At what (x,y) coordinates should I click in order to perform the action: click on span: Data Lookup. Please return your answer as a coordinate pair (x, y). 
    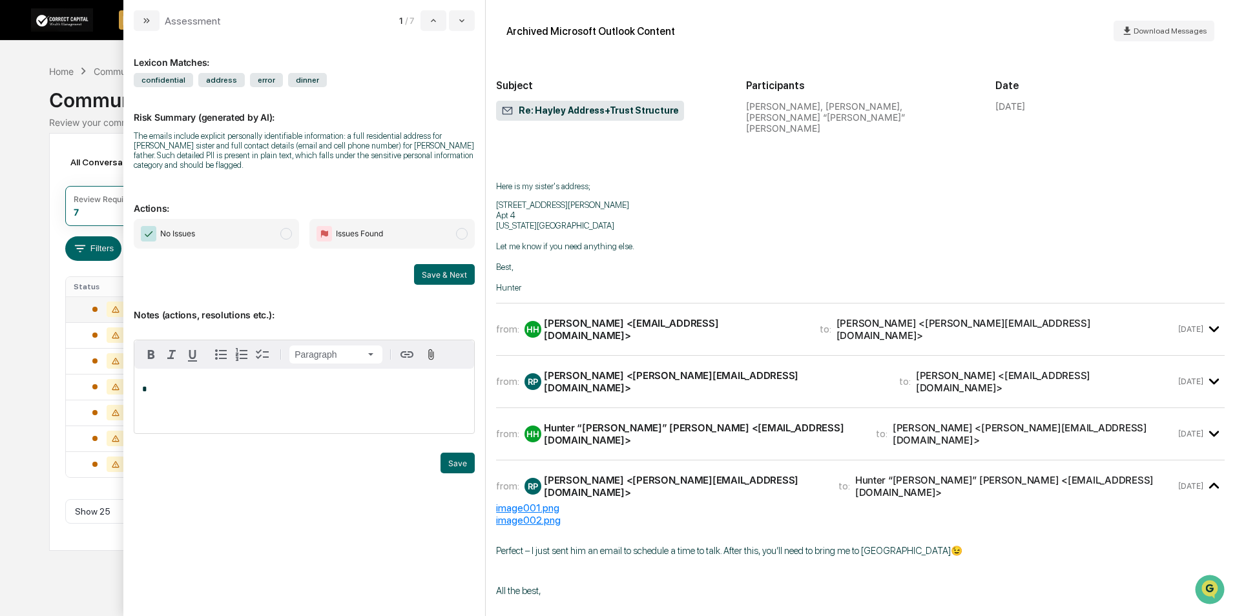
    Looking at the image, I should click on (54, 194).